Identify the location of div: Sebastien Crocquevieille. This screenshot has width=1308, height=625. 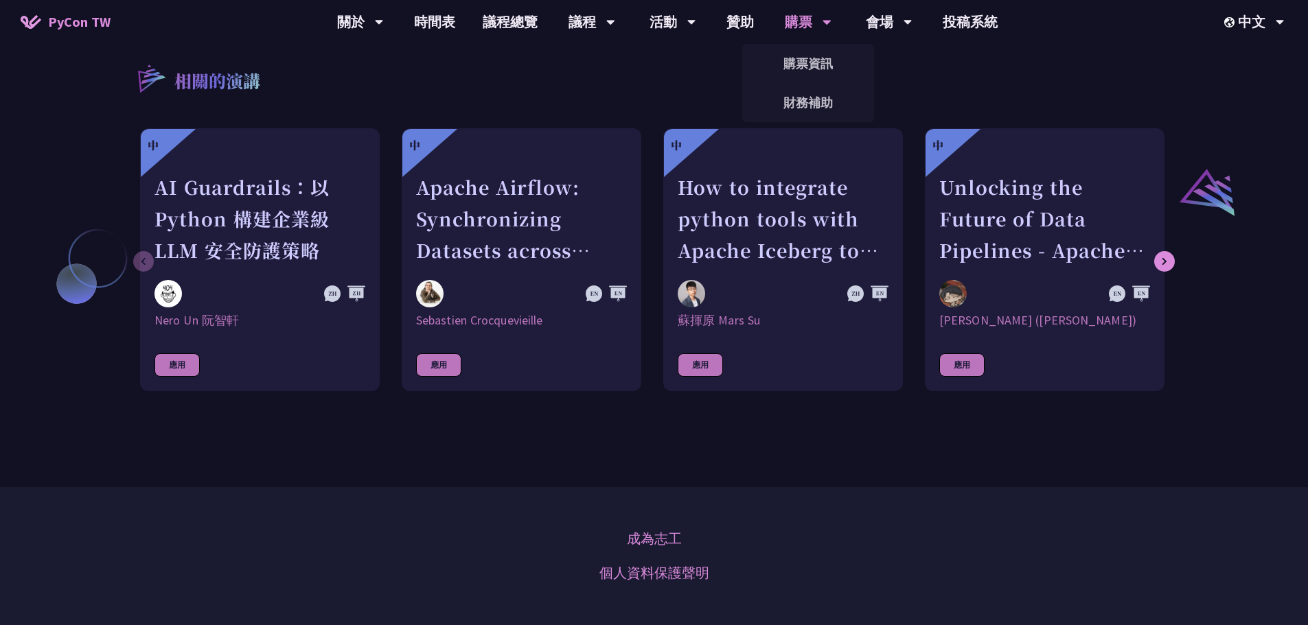
(521, 321).